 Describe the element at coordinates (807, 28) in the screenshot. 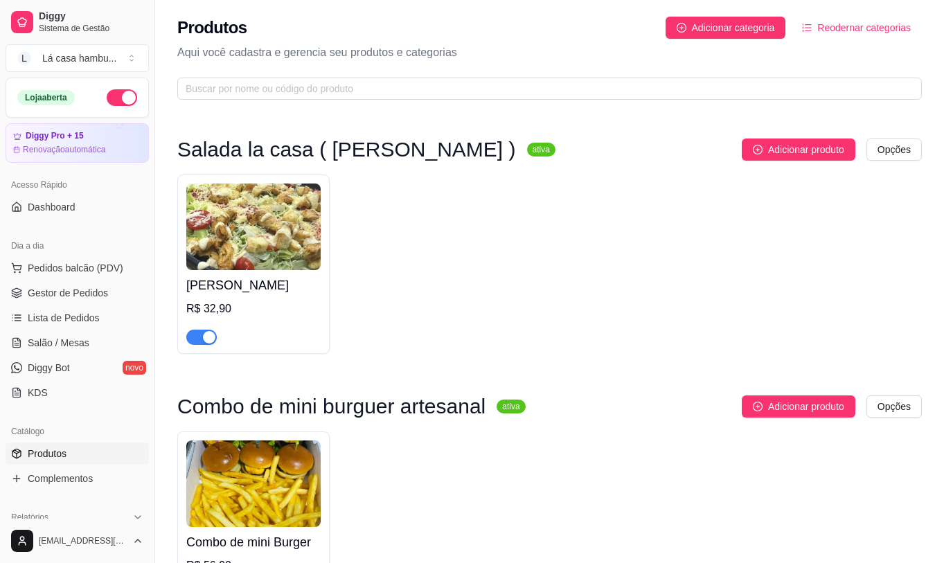

I see `span: ordered-list` at that location.